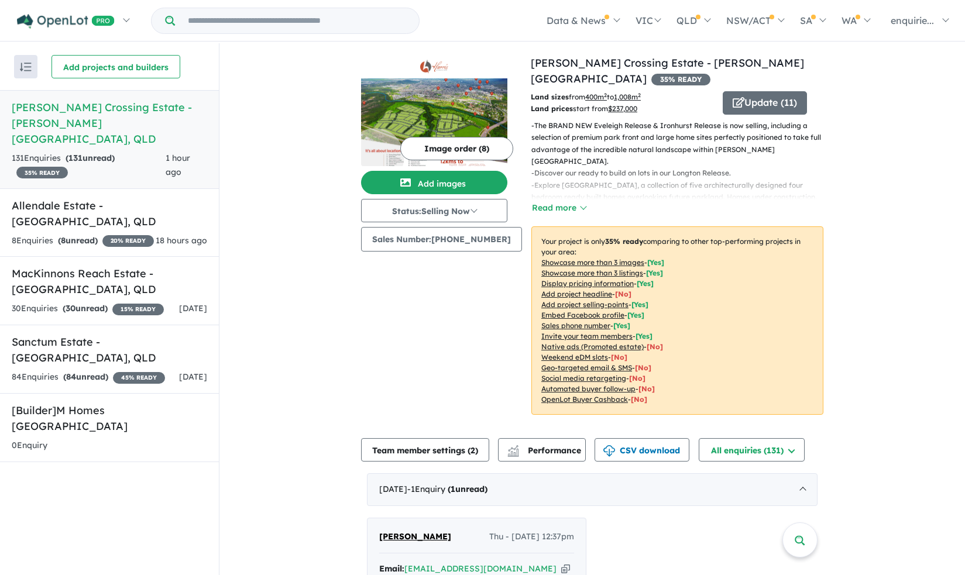  Describe the element at coordinates (457, 149) in the screenshot. I see `button: Image order (8)` at that location.